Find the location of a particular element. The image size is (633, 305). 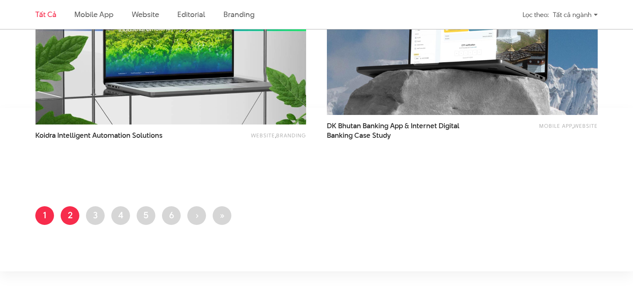

div: Lọc theo: is located at coordinates (535, 15).